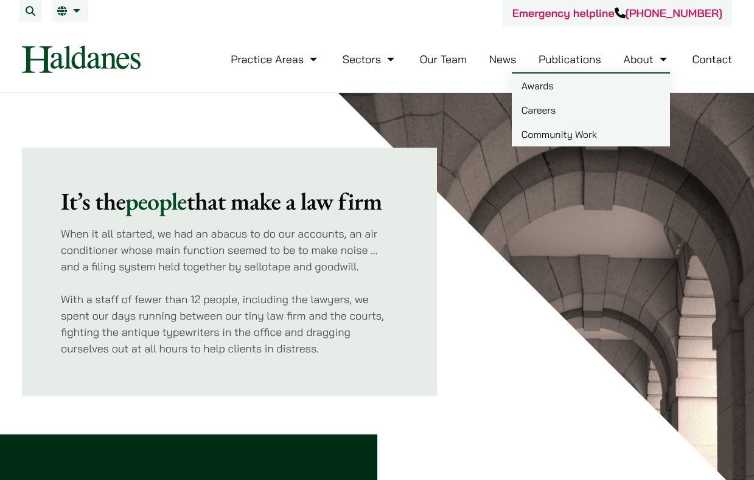  I want to click on a: EN, so click(70, 11).